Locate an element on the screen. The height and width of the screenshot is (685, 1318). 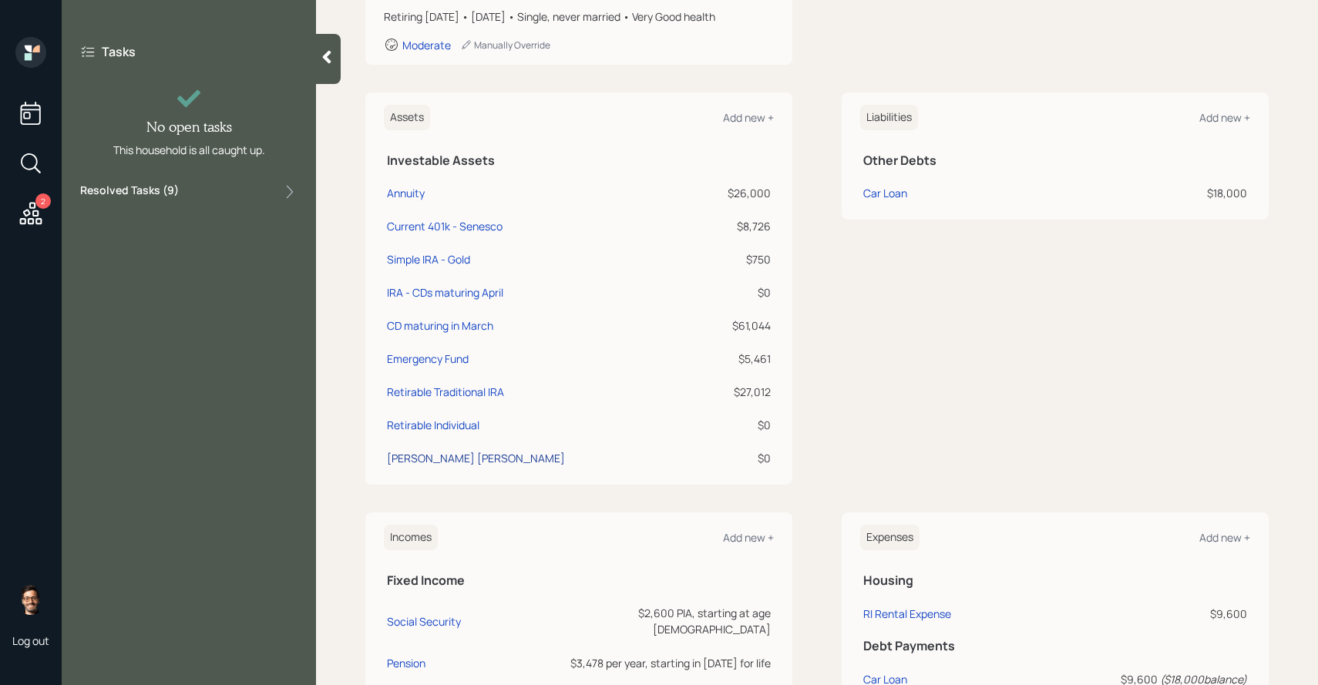
h5: Other Debts is located at coordinates (1055, 160).